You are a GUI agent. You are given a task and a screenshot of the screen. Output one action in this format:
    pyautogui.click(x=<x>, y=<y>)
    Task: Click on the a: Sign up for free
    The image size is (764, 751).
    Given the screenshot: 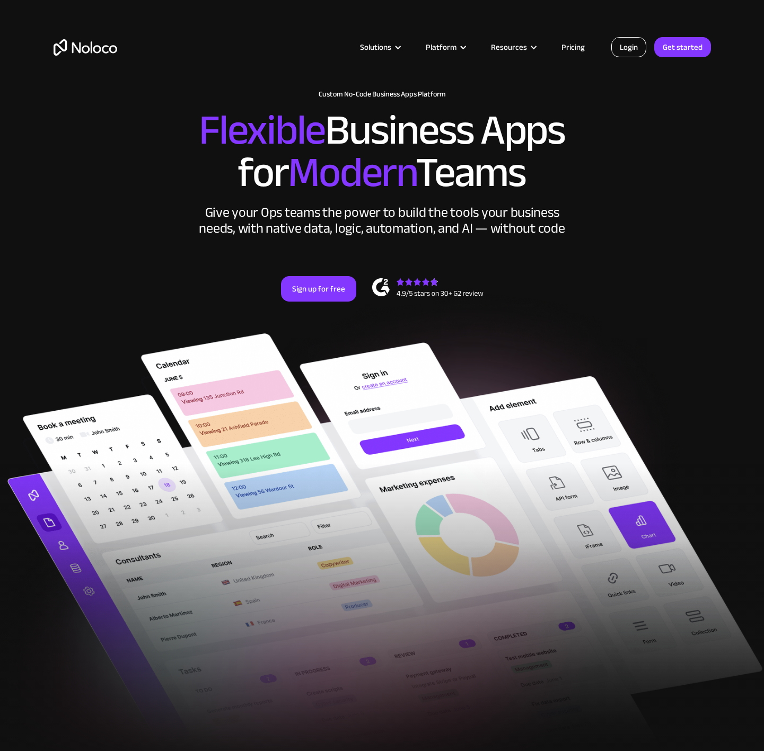 What is the action you would take?
    pyautogui.click(x=319, y=289)
    